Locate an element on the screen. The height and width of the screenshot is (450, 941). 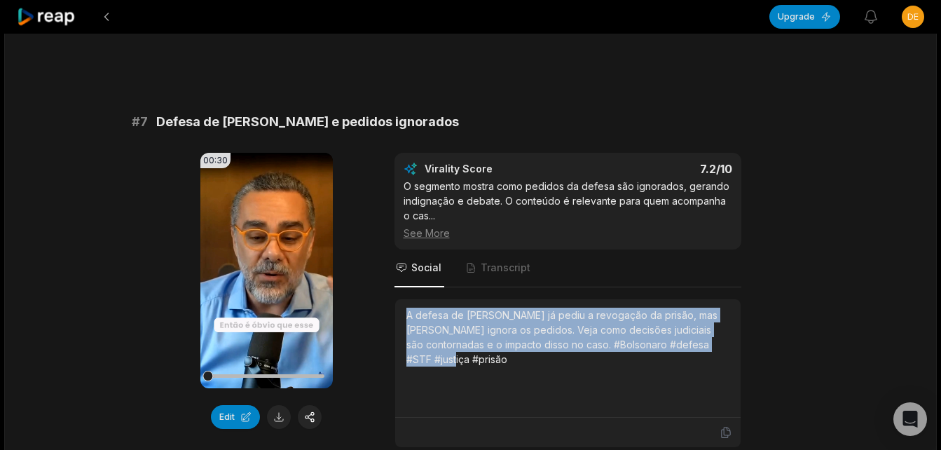
button: Edit is located at coordinates (235, 417).